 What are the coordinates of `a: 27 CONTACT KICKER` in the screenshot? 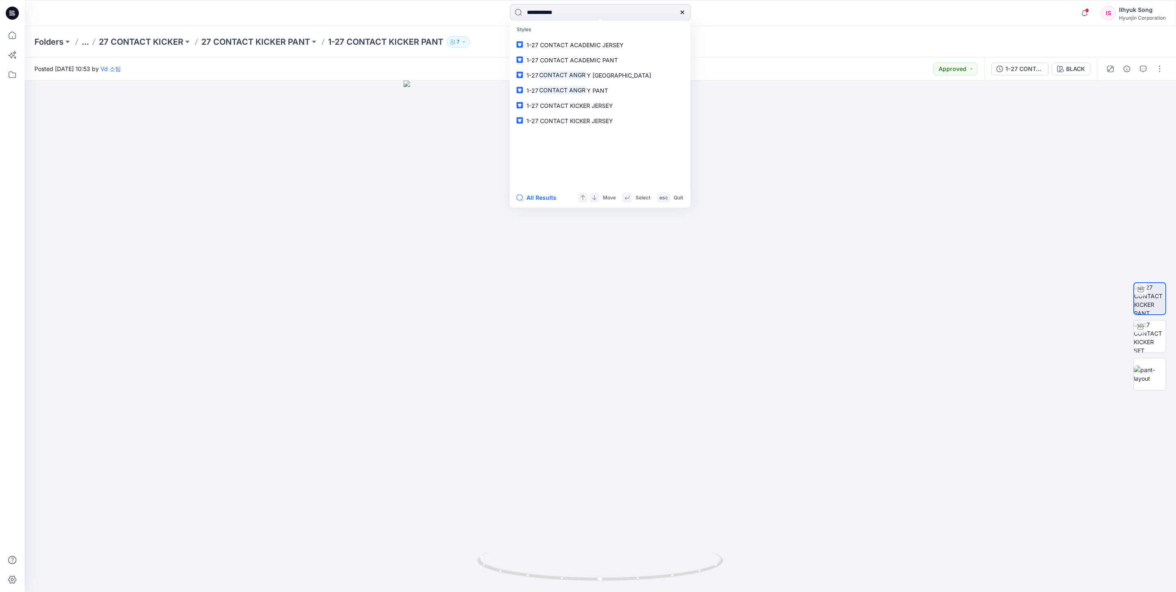 It's located at (141, 42).